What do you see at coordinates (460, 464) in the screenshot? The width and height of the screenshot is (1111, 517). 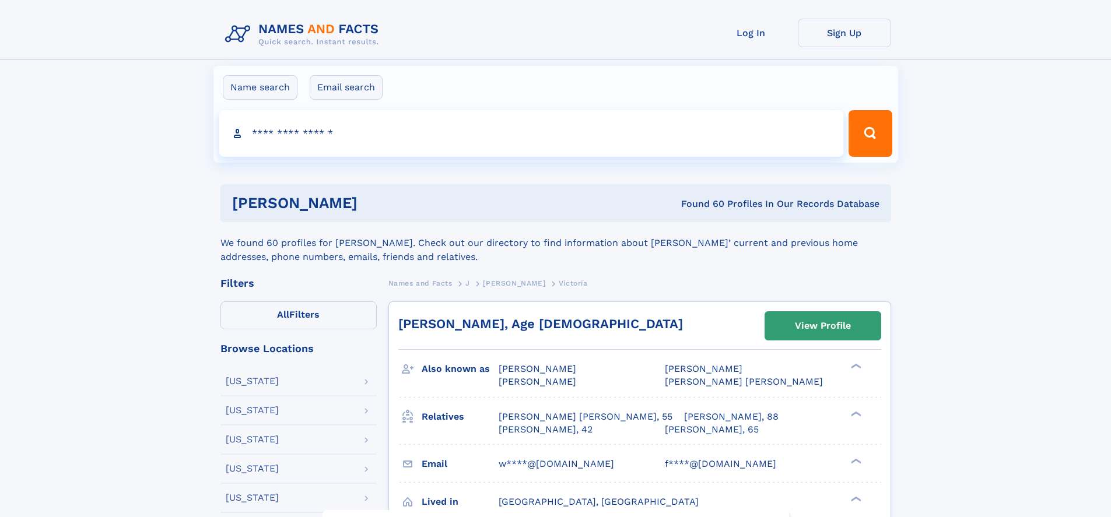 I see `h3: Email` at bounding box center [460, 464].